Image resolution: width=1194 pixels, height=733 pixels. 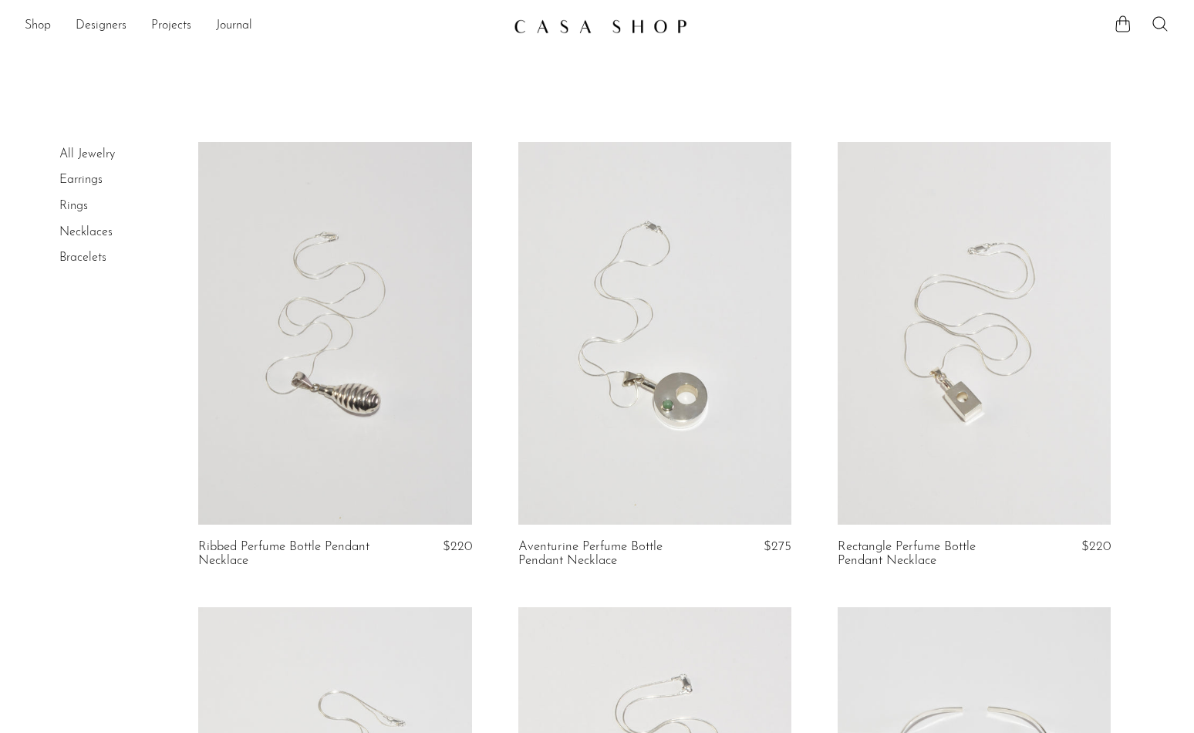 What do you see at coordinates (289, 554) in the screenshot?
I see `a: Ribbed Perfume Bottle Pendant Necklace` at bounding box center [289, 554].